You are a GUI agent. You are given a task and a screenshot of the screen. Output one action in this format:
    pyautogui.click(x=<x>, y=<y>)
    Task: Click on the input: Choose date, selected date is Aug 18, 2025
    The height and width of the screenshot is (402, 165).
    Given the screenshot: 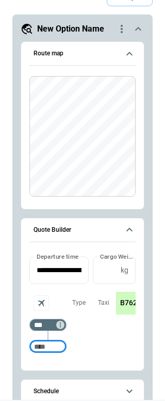 What is the action you would take?
    pyautogui.click(x=55, y=270)
    